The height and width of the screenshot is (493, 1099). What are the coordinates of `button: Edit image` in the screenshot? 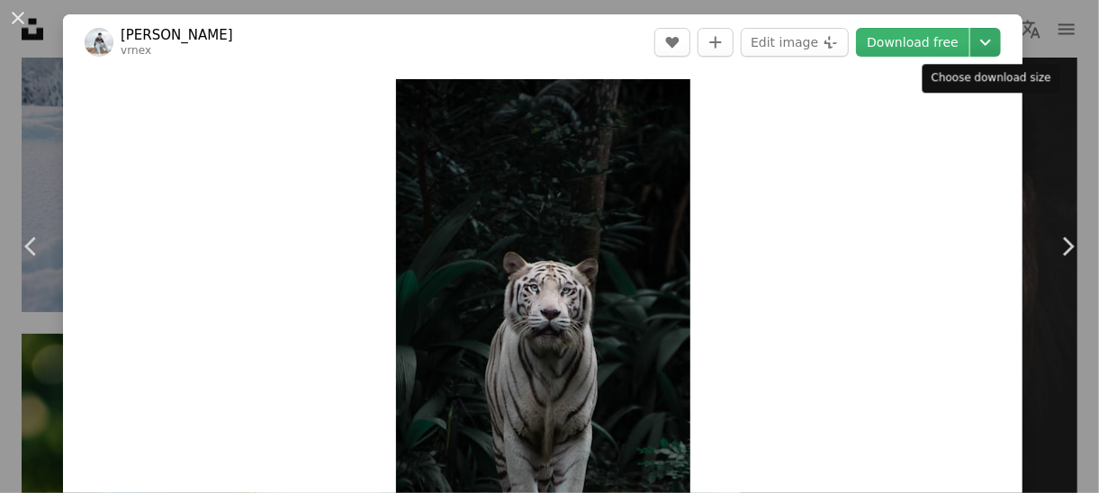 It's located at (795, 42).